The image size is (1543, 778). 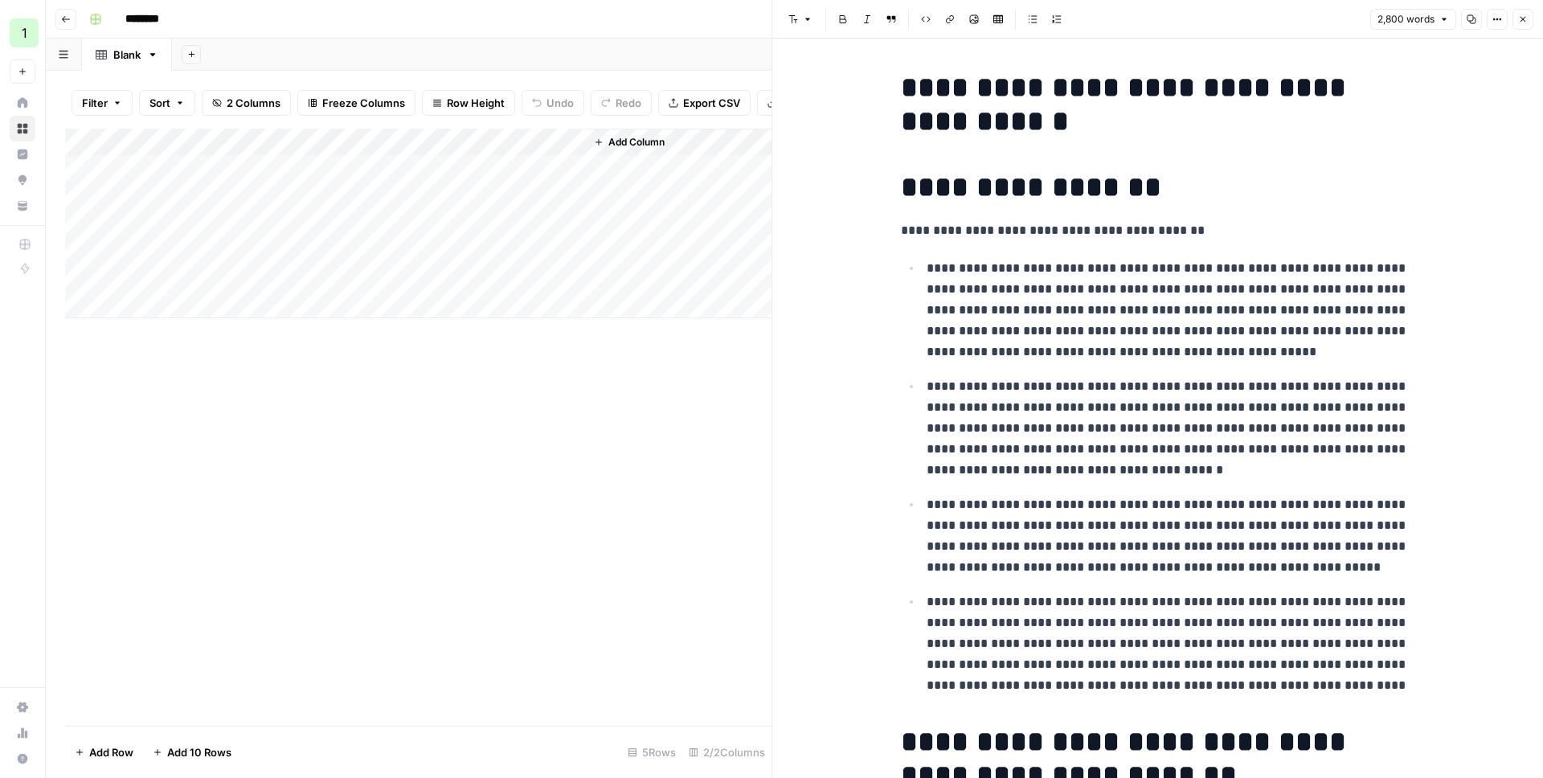 I want to click on button: 2,800 words, so click(x=1413, y=19).